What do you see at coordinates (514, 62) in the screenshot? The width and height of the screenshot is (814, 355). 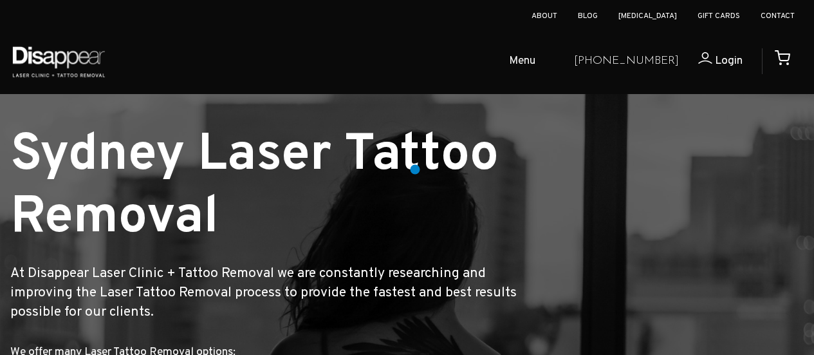 I see `a: Menu` at bounding box center [514, 62].